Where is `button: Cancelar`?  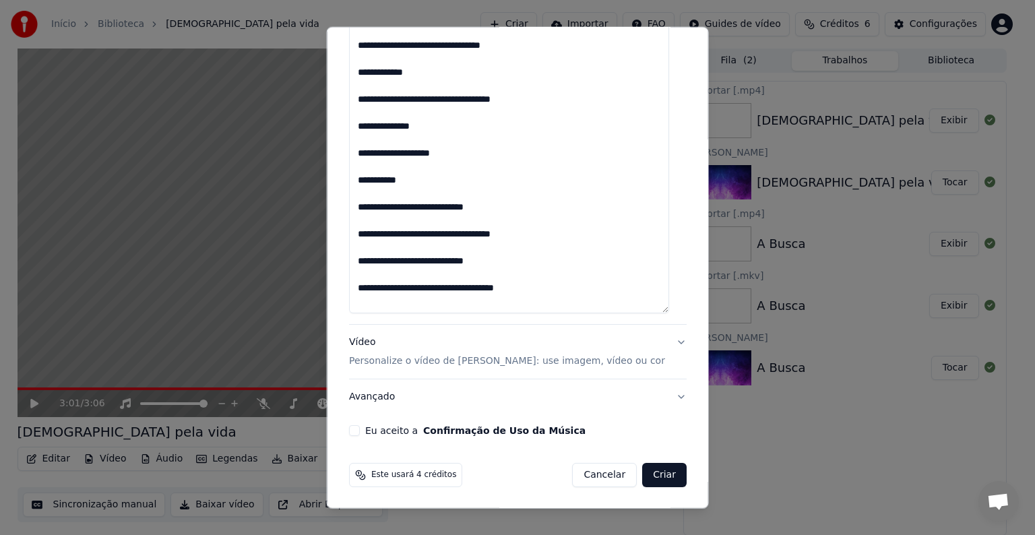 button: Cancelar is located at coordinates (604, 475).